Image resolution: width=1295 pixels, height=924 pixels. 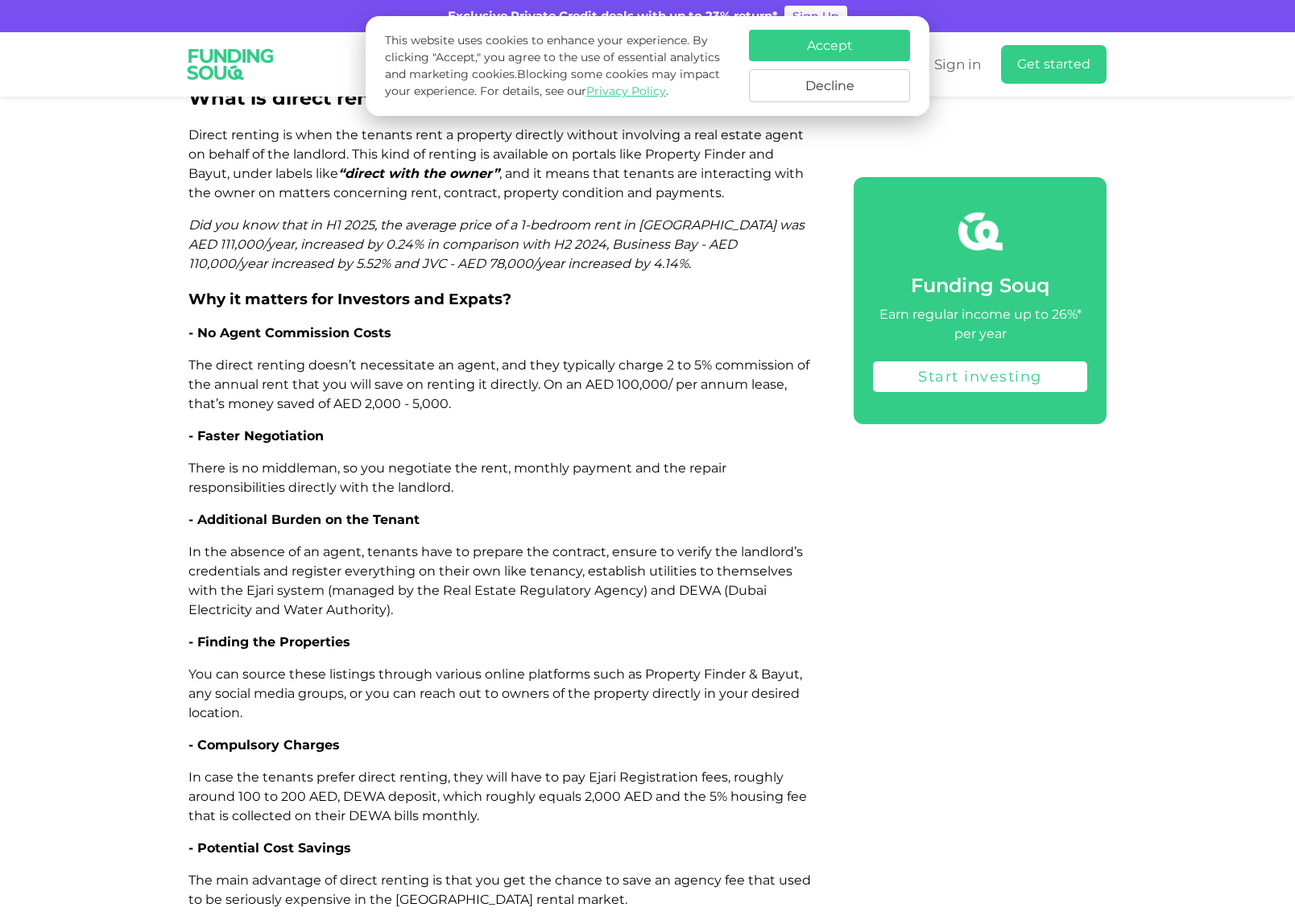 I want to click on div: Earn regular income up to 26%* per year, so click(x=980, y=325).